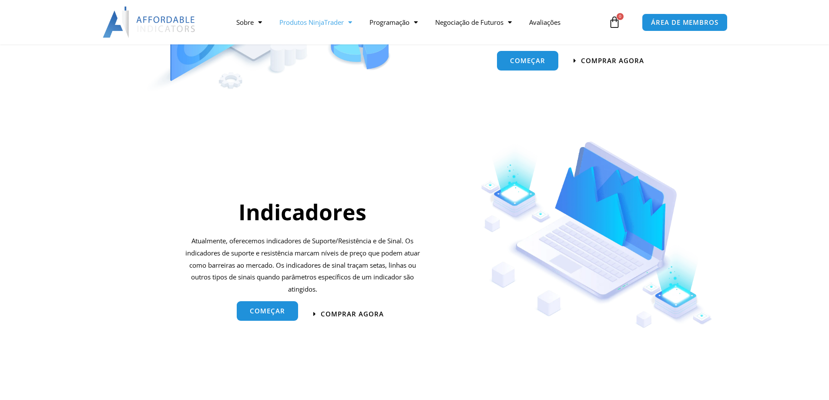 The width and height of the screenshot is (829, 400). Describe the element at coordinates (311, 22) in the screenshot. I see `font: Produtos NinjaTrader` at that location.